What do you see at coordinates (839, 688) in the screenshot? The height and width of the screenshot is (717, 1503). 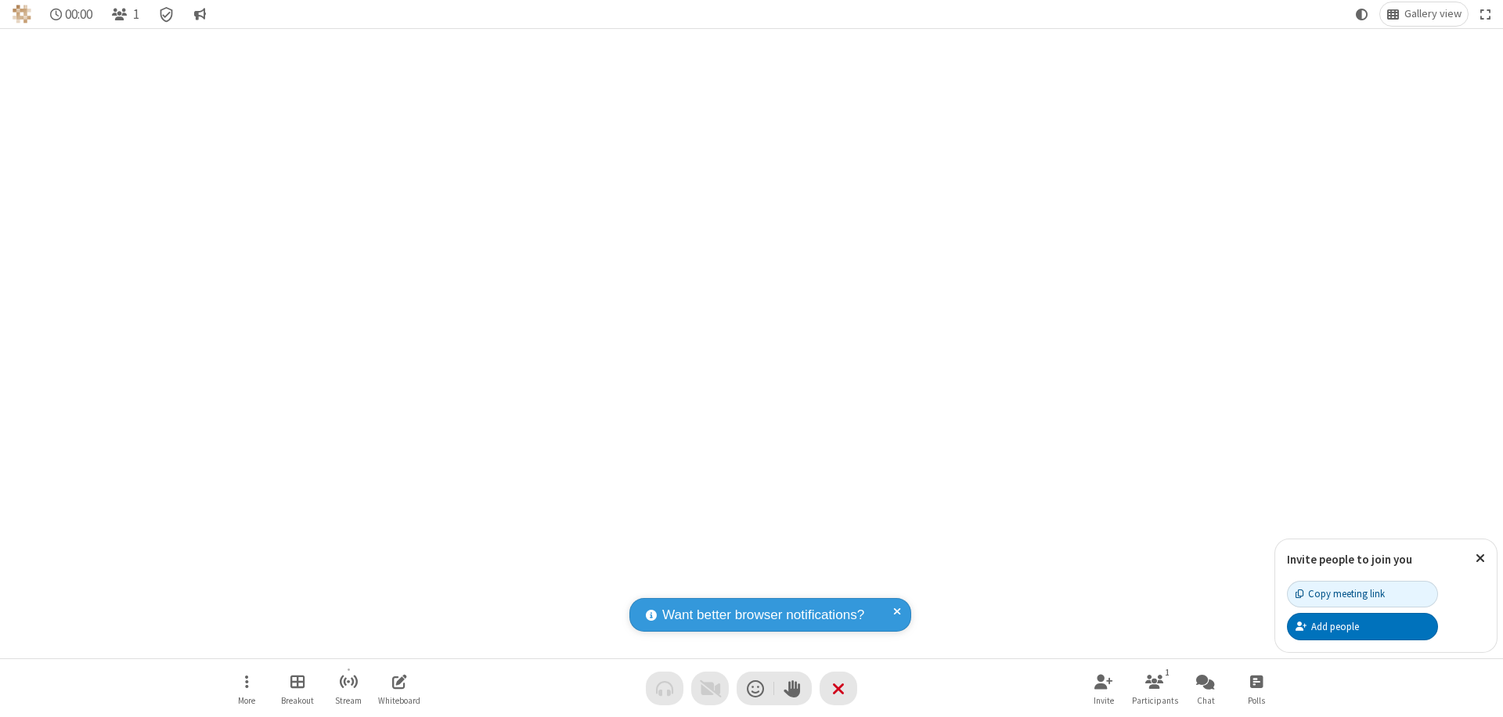 I see `button: End or leave meeting` at bounding box center [839, 688].